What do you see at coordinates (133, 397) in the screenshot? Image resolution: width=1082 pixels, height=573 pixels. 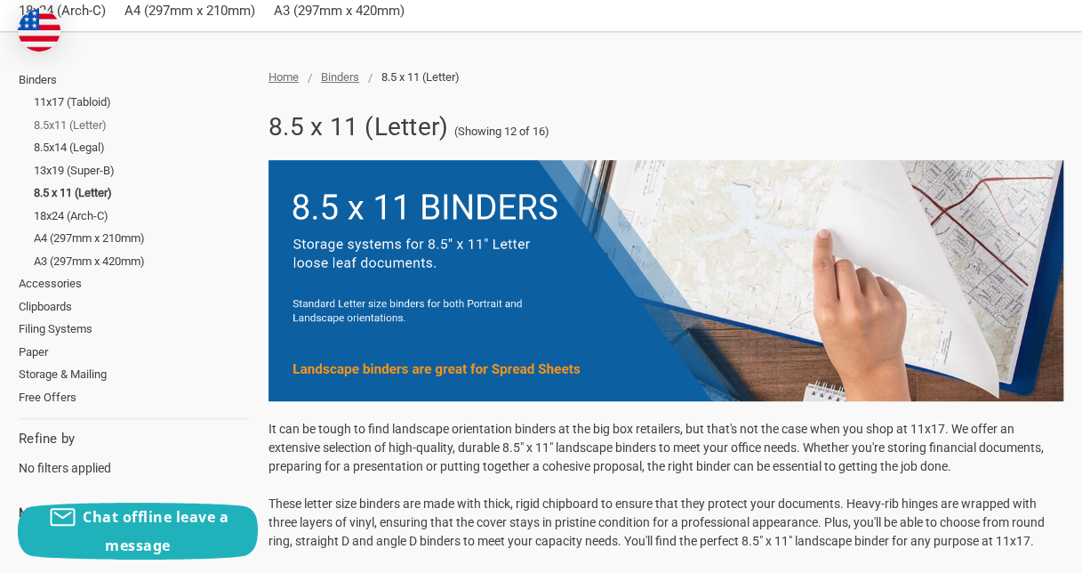 I see `a: Free Offers` at bounding box center [133, 397].